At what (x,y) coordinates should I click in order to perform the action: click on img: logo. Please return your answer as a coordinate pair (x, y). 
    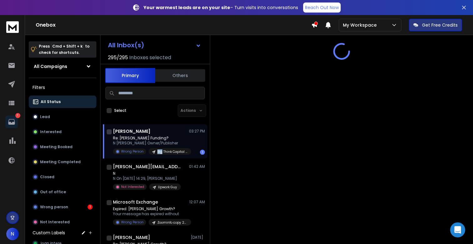
    Looking at the image, I should click on (13, 27).